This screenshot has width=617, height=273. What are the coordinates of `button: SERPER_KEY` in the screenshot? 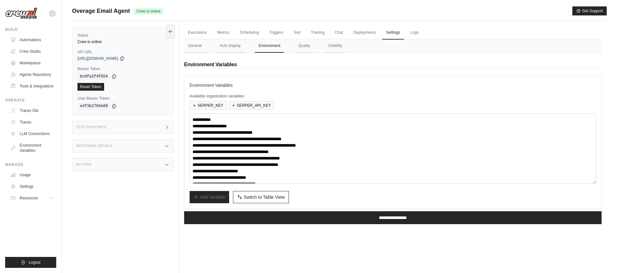 It's located at (208, 105).